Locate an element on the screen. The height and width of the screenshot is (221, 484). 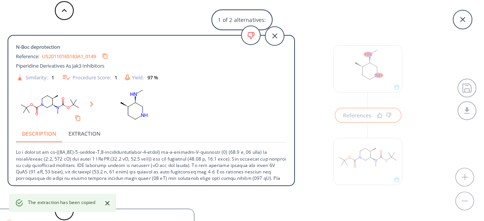
button: Extraction is located at coordinates (84, 133).